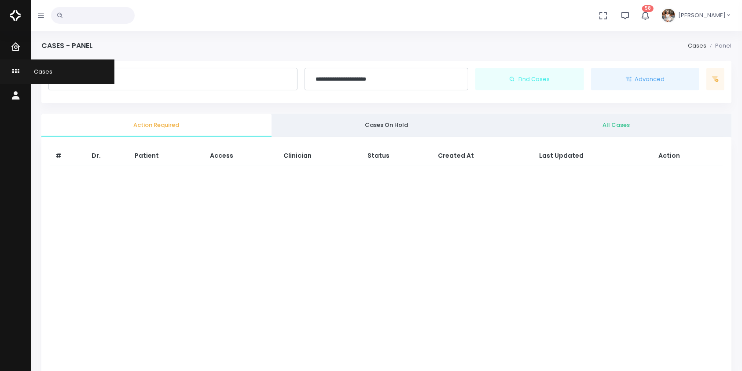 This screenshot has height=371, width=742. Describe the element at coordinates (37, 71) in the screenshot. I see `span: Cases` at that location.